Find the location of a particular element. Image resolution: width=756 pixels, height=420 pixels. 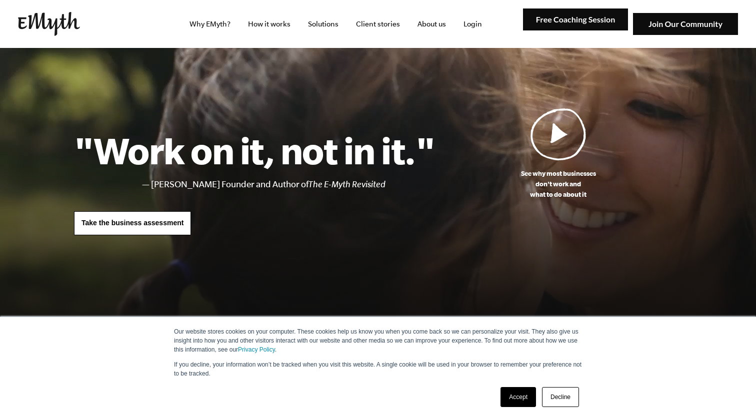

img: Join Our Community is located at coordinates (685, 24).